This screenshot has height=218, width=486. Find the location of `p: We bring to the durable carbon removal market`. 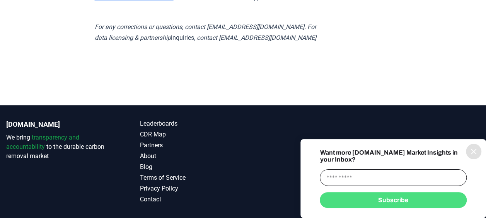

p: We bring to the durable carbon removal market is located at coordinates (58, 147).